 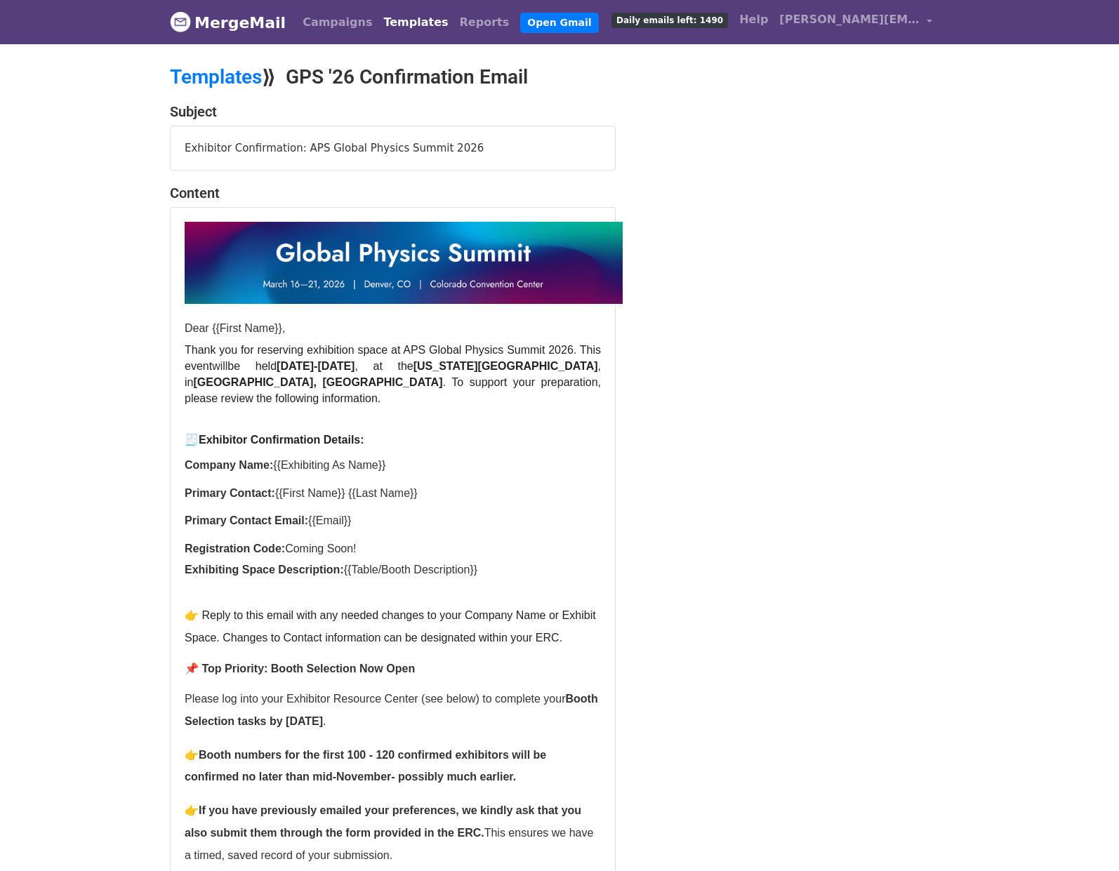 What do you see at coordinates (404, 263) in the screenshot?
I see `img: AD_4nXcUxb2J-LvlWsq62VThKrVXoFYjry23EMS_tMmUJl6q17-F9gMDLWN_T037LZTKuKEJfYxEGurlIHnKPCaxeaEzdxmmd...` at bounding box center [404, 263].